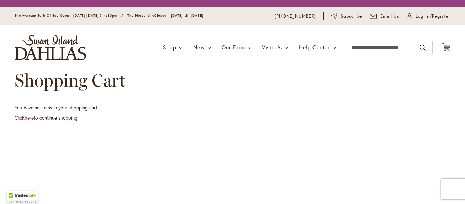 This screenshot has height=204, width=465. Describe the element at coordinates (272, 47) in the screenshot. I see `span: Visit Us` at that location.